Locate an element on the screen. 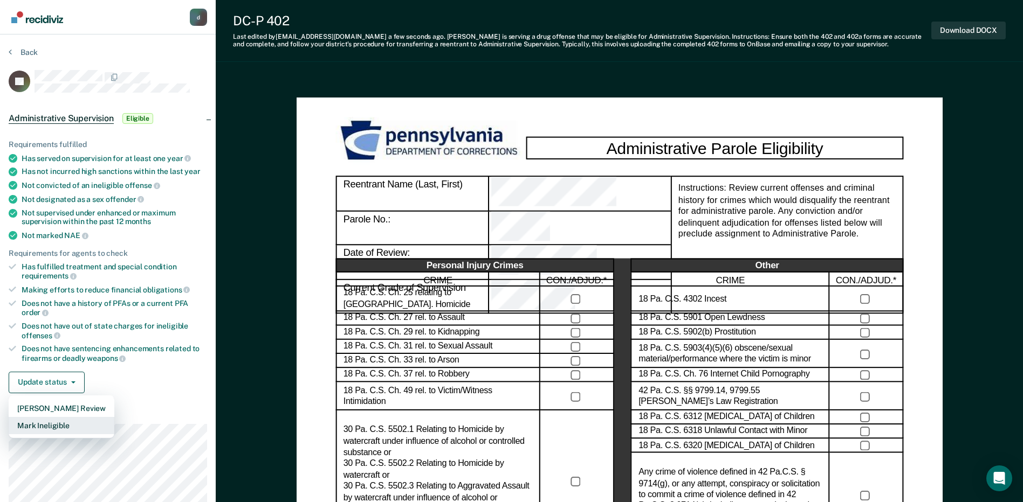  label: 18 Pa. C.S. 5902(b) Prostitution is located at coordinates (697, 333).